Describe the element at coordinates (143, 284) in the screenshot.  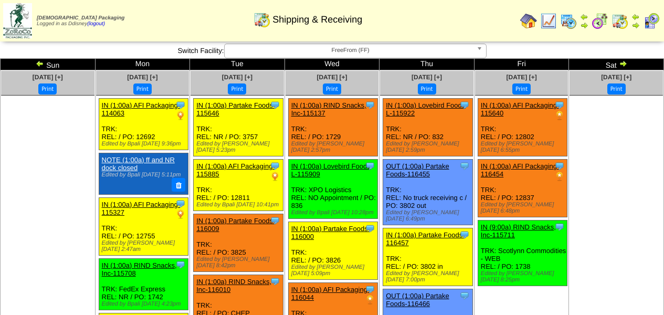
I see `div: TRK: FedEx Express REL: NR / PO: 1742` at that location.